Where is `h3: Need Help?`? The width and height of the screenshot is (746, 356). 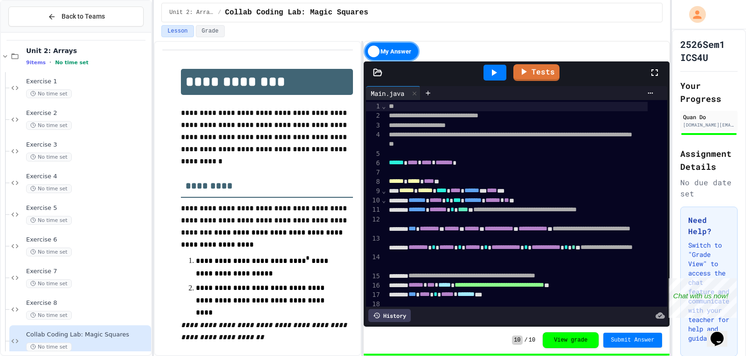 h3: Need Help? is located at coordinates (708, 226).